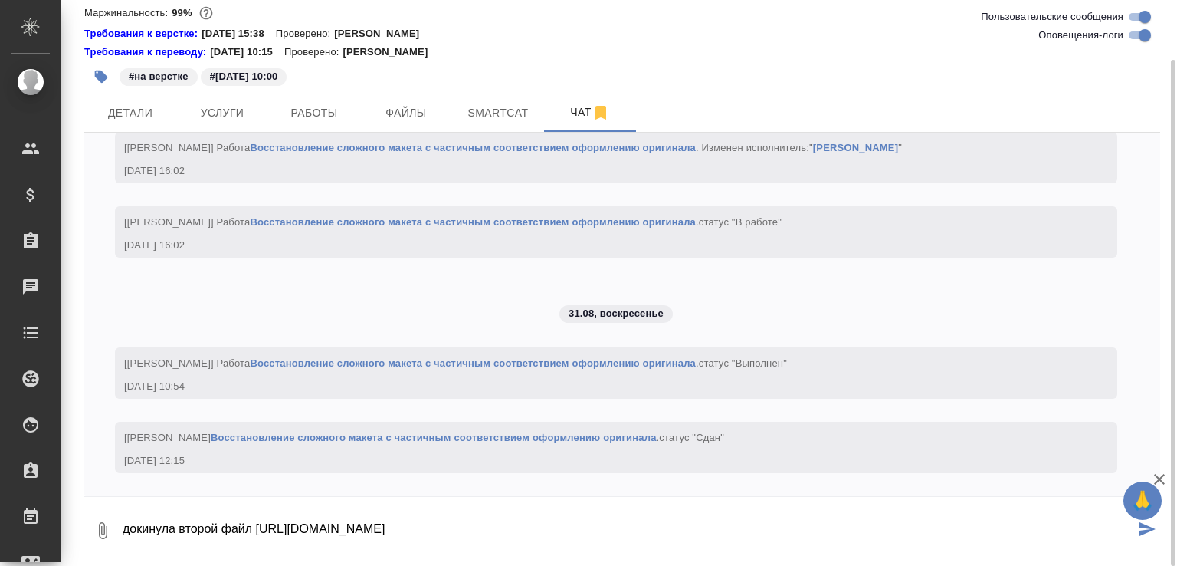 The height and width of the screenshot is (566, 1177). What do you see at coordinates (101, 77) in the screenshot?
I see `button: Добавить тэг` at bounding box center [101, 77].